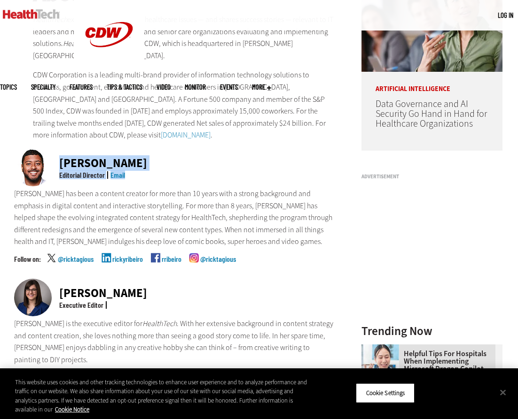  I want to click on p: Artificial Intelligence, so click(432, 82).